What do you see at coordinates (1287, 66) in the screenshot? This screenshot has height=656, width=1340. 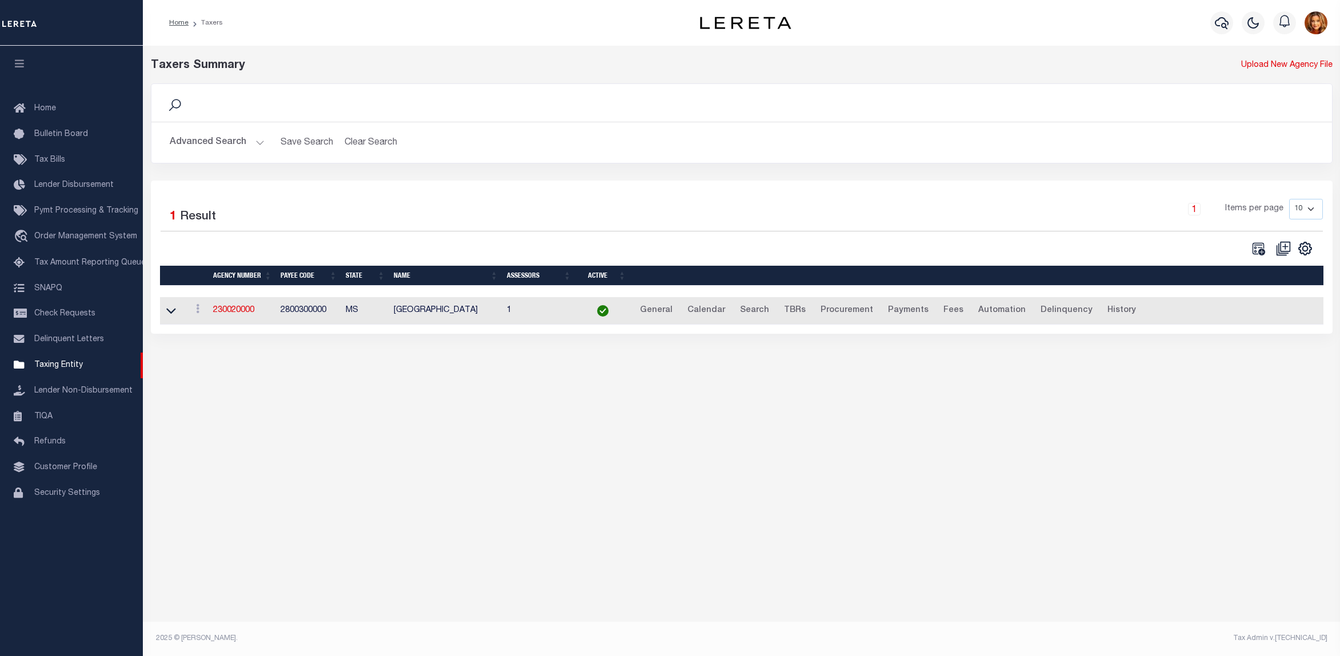 I see `a: Upload New Agency File` at bounding box center [1287, 66].